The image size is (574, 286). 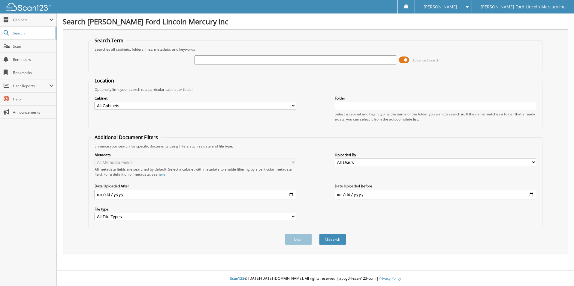 What do you see at coordinates (315, 49) in the screenshot?
I see `div: Searches all cabinets, folders, files, metadata, and keywords` at bounding box center [315, 49].